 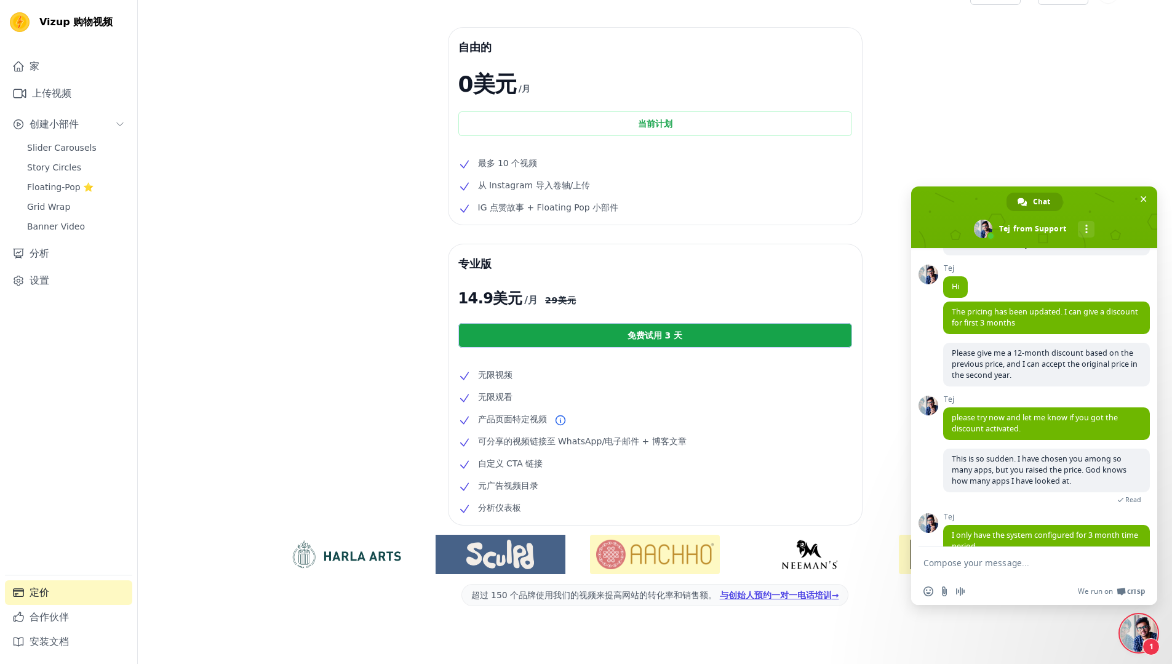 I want to click on font: IG 点赞故事 + Floating Pop 小部件, so click(x=548, y=207).